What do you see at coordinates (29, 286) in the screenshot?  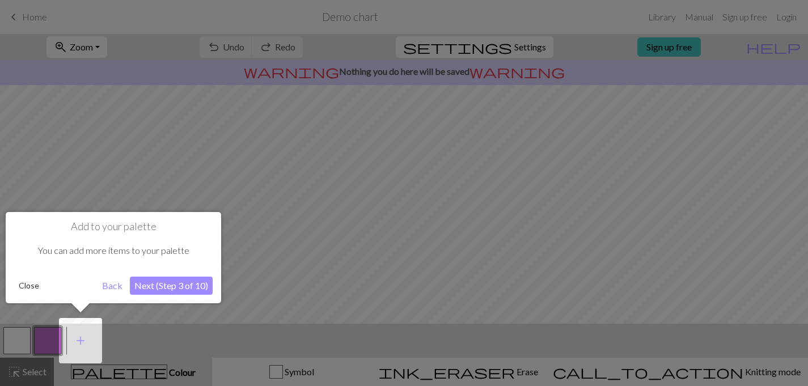 I see `button: Close` at bounding box center [29, 286].